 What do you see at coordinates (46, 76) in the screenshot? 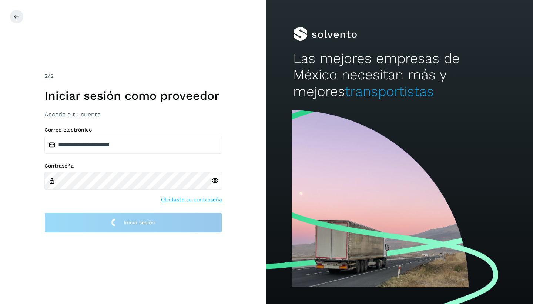
I see `span: 2` at bounding box center [46, 76].